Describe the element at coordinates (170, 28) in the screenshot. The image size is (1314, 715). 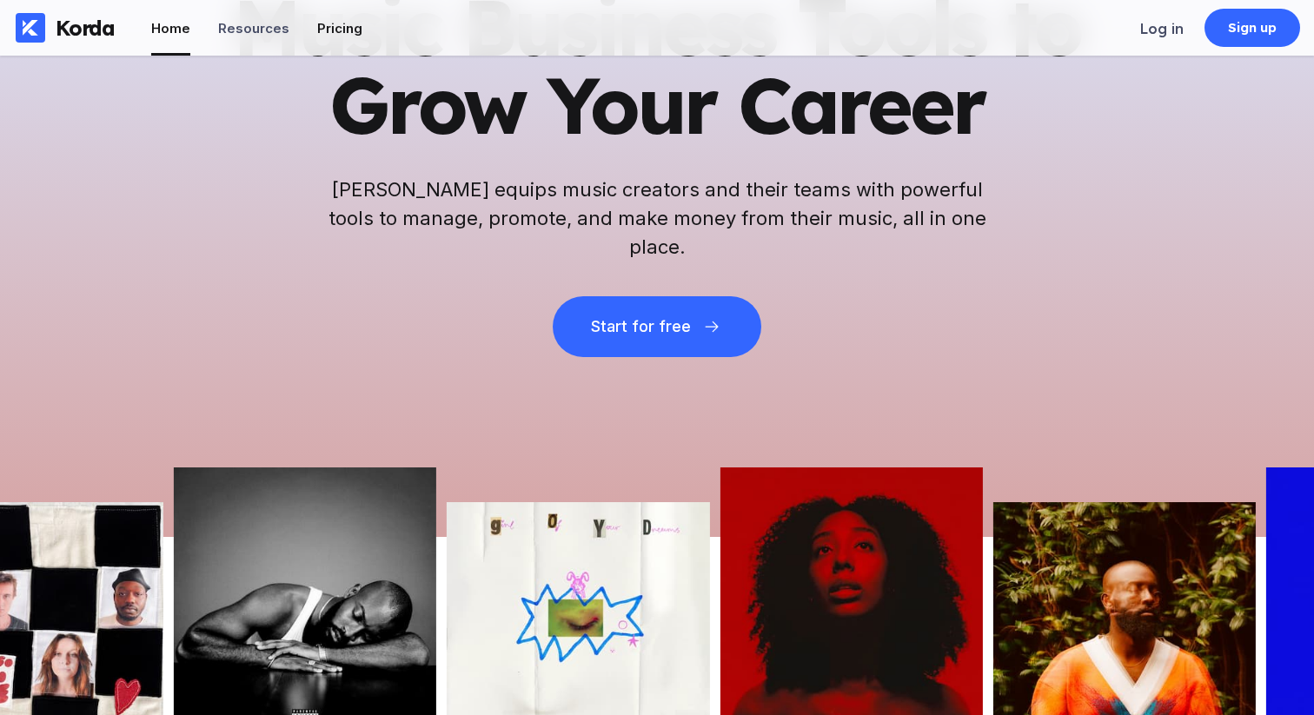
I see `div: Home` at that location.